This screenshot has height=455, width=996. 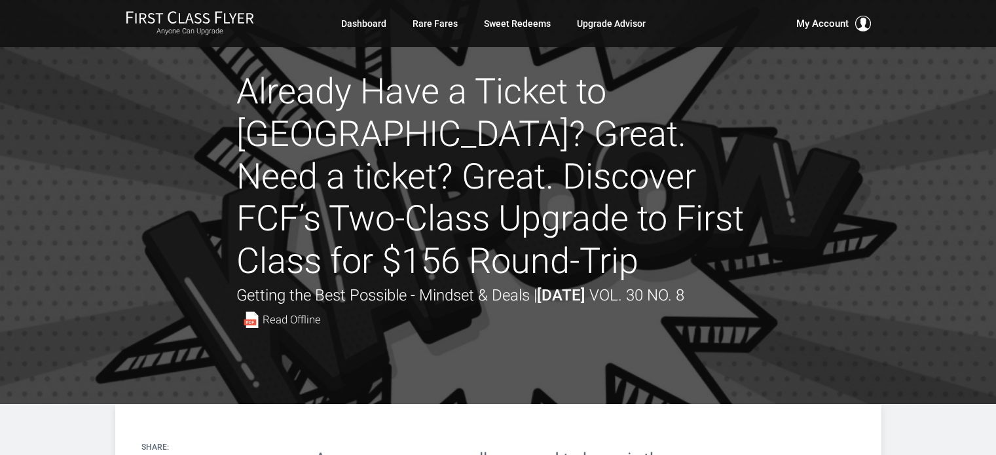 What do you see at coordinates (190, 24) in the screenshot?
I see `a: First Class FlyerAnyone Can Upgrade` at bounding box center [190, 24].